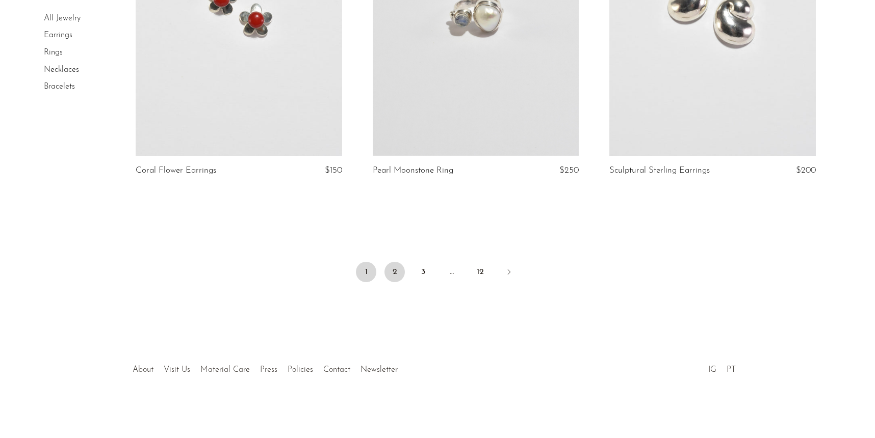 Image resolution: width=875 pixels, height=438 pixels. What do you see at coordinates (480, 272) in the screenshot?
I see `a: 12` at bounding box center [480, 272].